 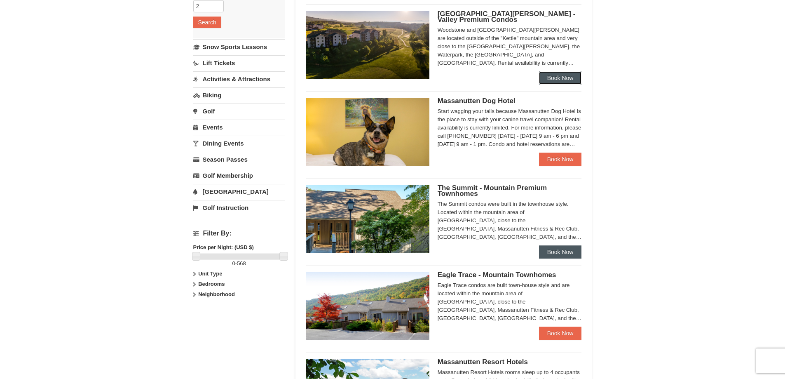 What do you see at coordinates (207, 22) in the screenshot?
I see `button: Search` at bounding box center [207, 22].